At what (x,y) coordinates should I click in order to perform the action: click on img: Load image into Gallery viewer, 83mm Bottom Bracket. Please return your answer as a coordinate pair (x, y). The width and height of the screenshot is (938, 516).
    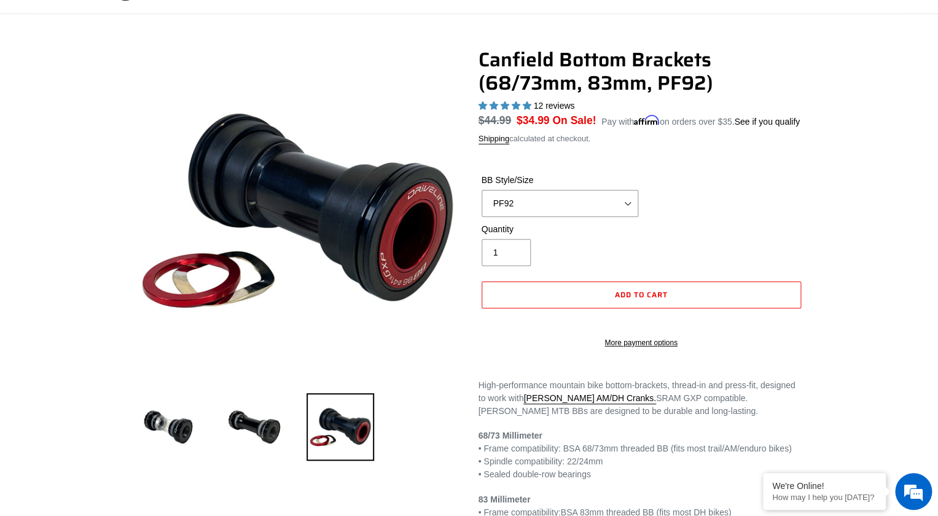
    Looking at the image, I should click on (254, 427).